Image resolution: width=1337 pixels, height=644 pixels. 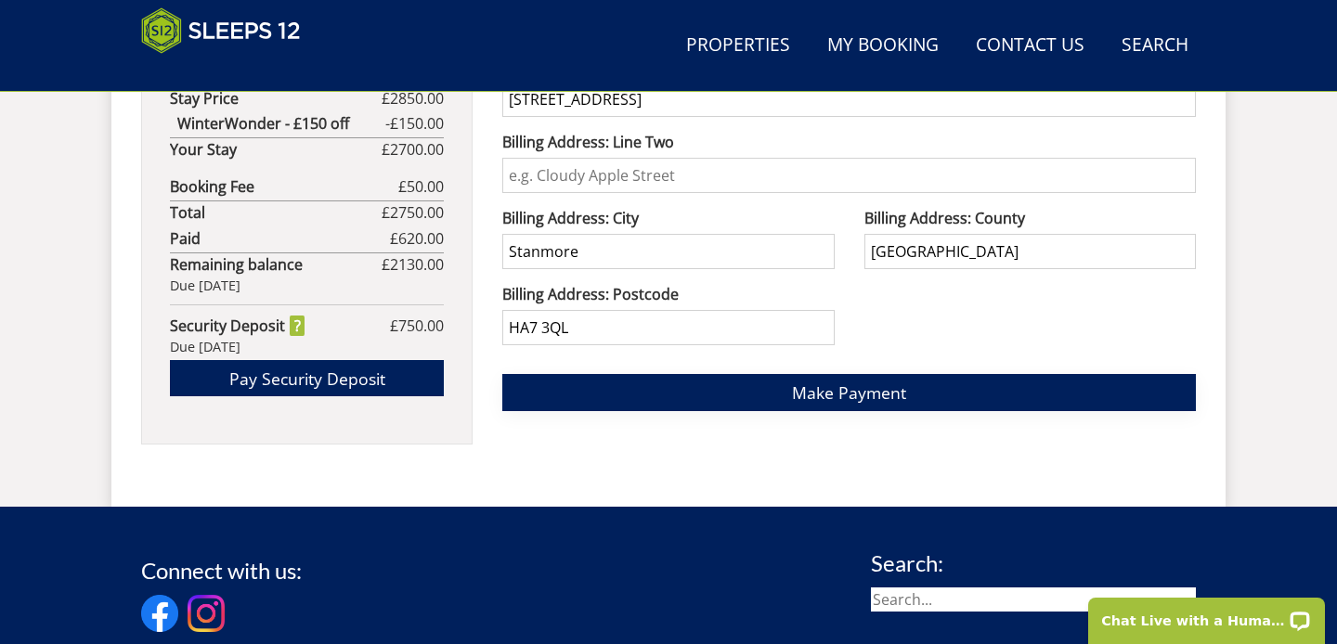 What do you see at coordinates (668, 328) in the screenshot?
I see `input: e.g. BA22 8WA` at bounding box center [668, 328].